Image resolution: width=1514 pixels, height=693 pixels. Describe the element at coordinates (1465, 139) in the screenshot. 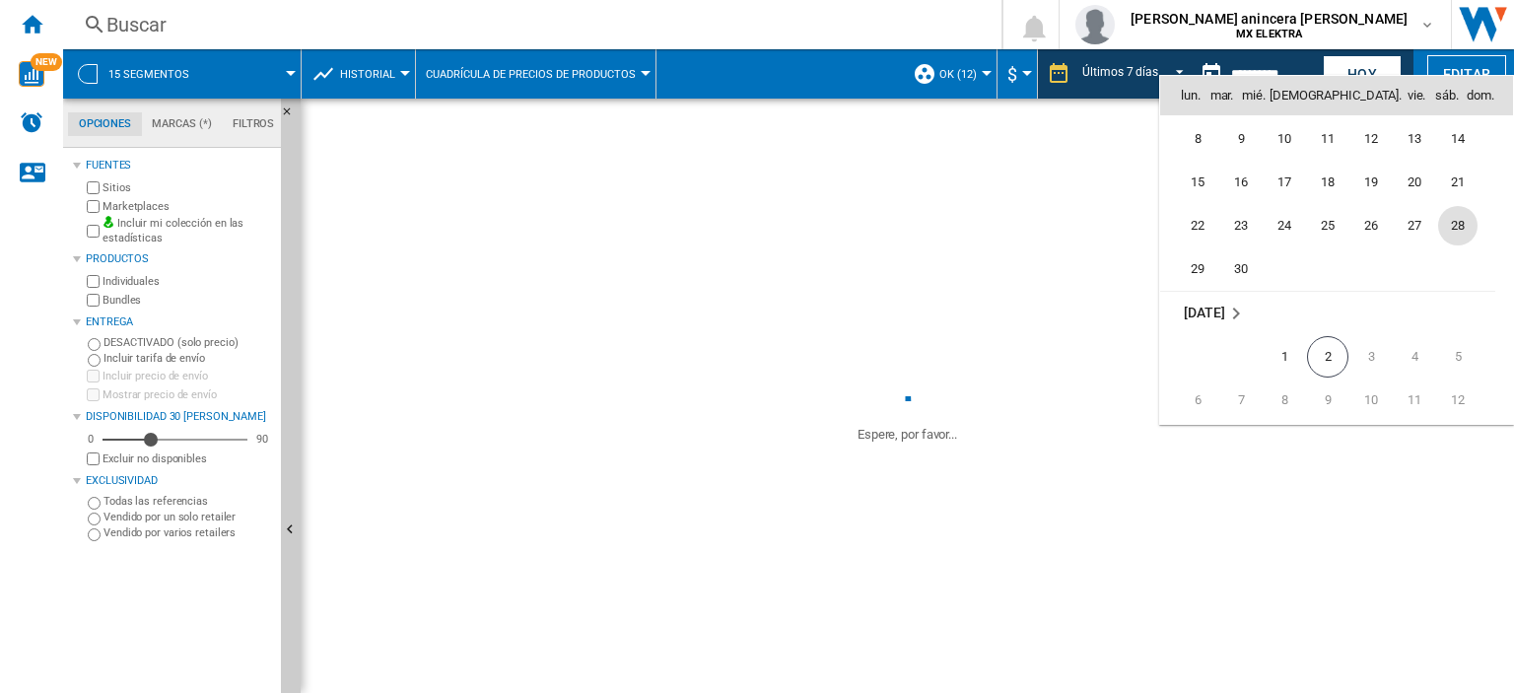

I see `td: Sunday September 14 2025` at that location.